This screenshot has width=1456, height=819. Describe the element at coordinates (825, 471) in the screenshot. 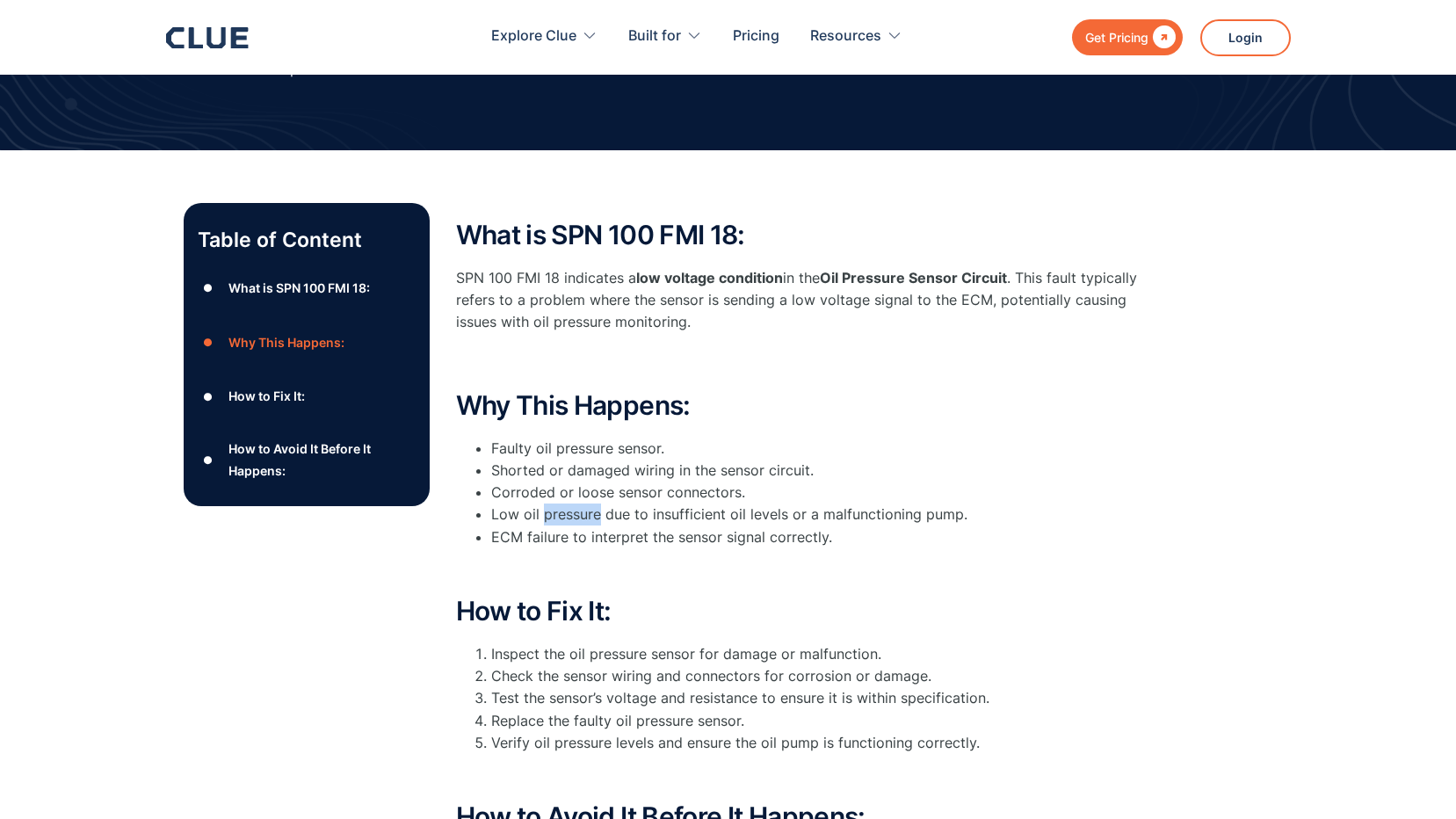

I see `li: Shorted or damaged wiring in the sensor circuit.` at that location.